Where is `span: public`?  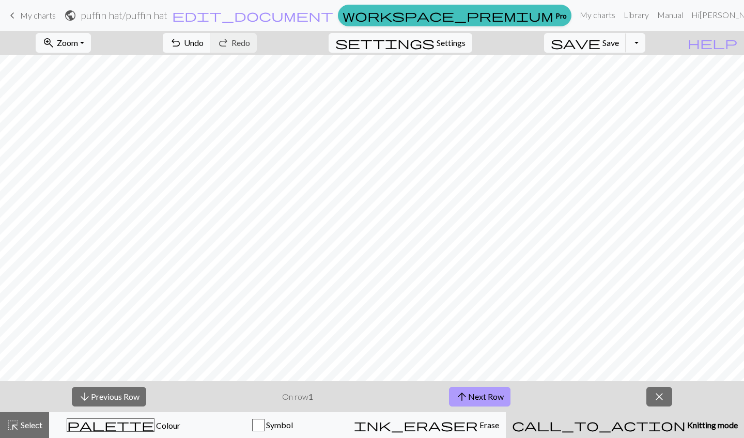 span: public is located at coordinates (70, 15).